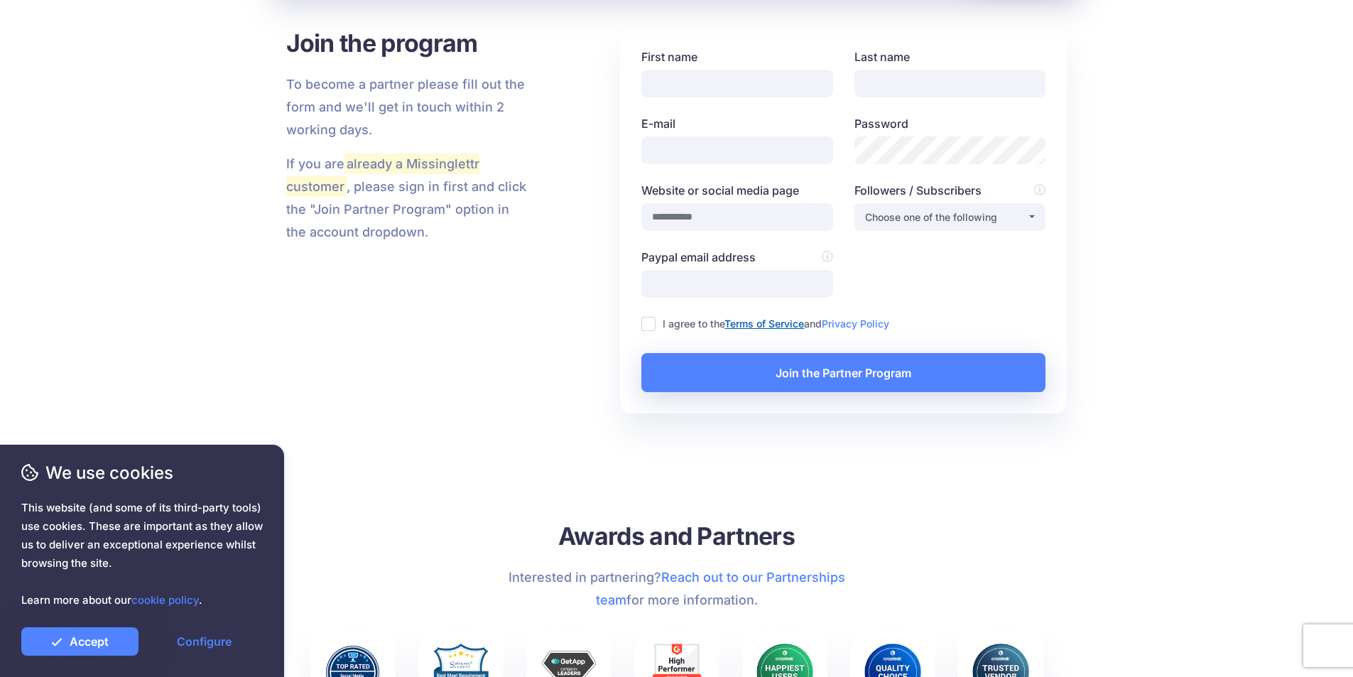  What do you see at coordinates (165, 599) in the screenshot?
I see `a: cookie policy` at bounding box center [165, 599].